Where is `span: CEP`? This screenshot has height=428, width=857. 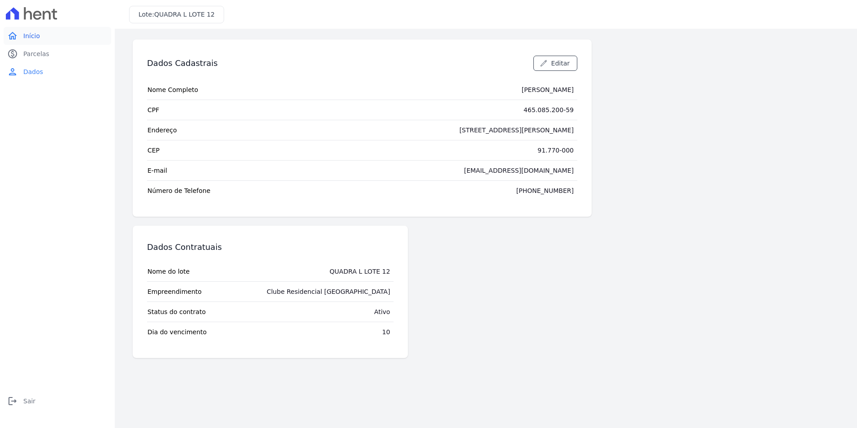 span: CEP is located at coordinates (153, 150).